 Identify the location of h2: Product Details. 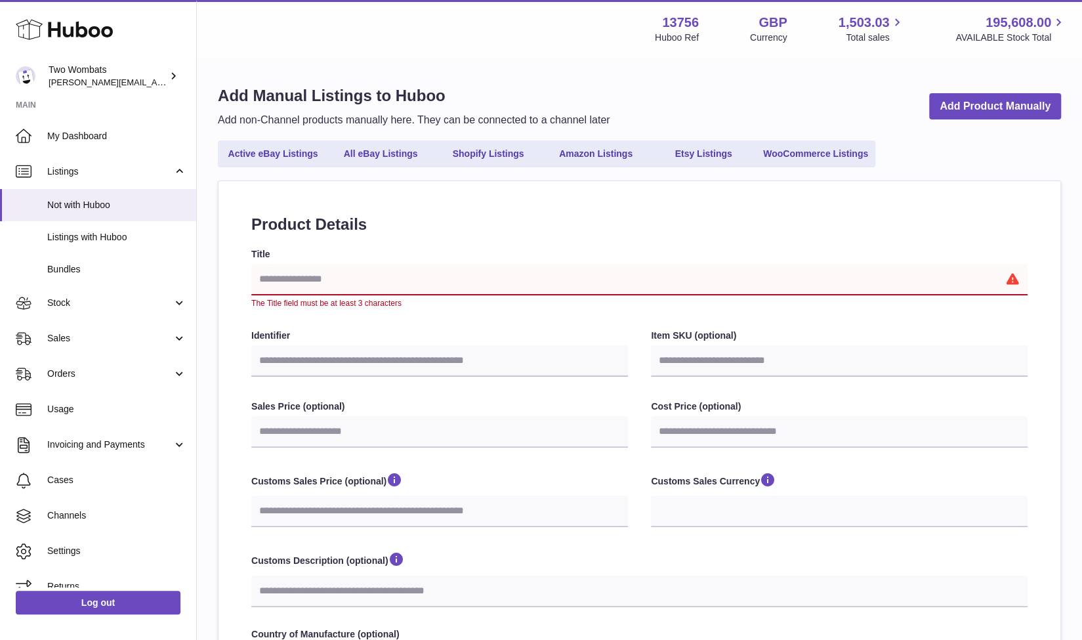
(639, 224).